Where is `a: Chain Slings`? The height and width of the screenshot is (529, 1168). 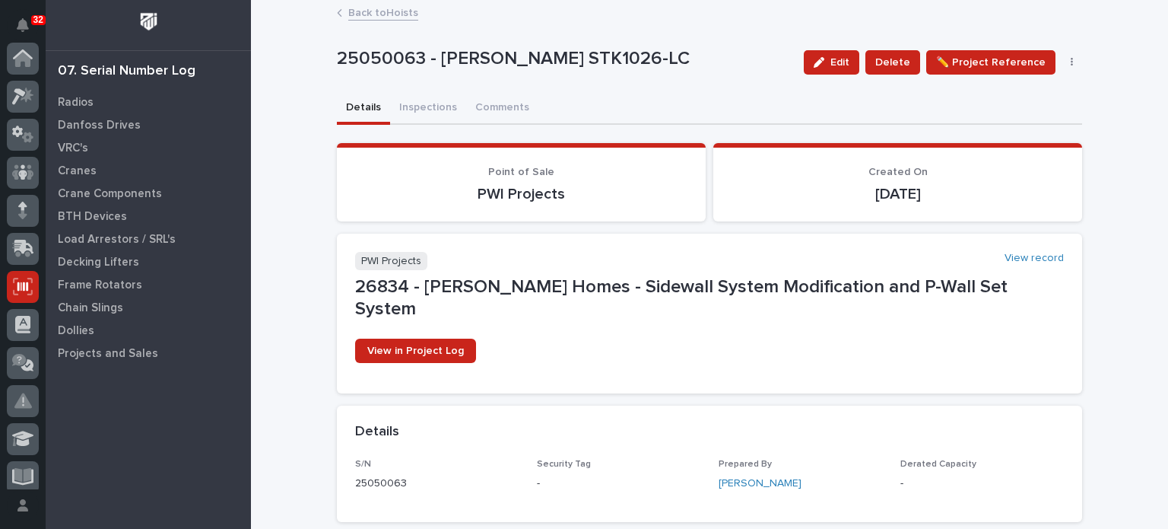
a: Chain Slings is located at coordinates (148, 307).